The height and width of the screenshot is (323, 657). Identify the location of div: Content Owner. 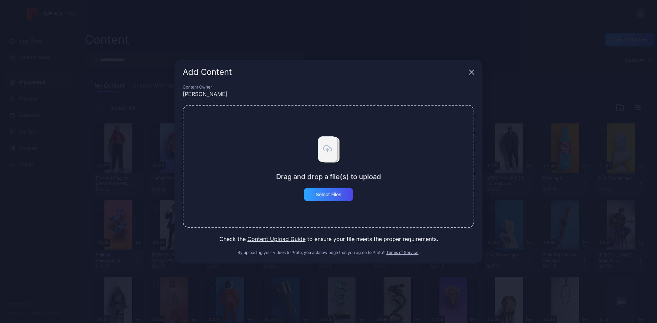
(328, 87).